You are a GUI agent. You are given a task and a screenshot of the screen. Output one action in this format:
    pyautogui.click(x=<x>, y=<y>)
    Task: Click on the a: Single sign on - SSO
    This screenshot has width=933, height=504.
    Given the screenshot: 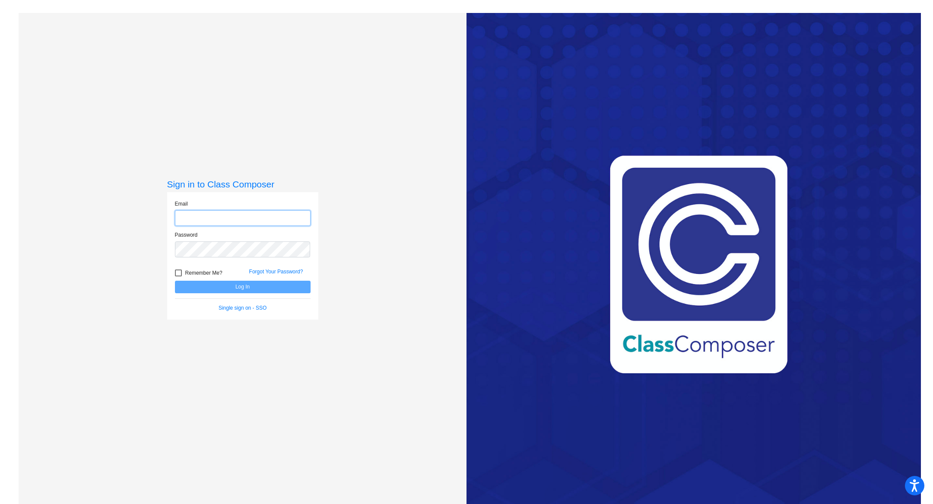 What is the action you would take?
    pyautogui.click(x=242, y=308)
    